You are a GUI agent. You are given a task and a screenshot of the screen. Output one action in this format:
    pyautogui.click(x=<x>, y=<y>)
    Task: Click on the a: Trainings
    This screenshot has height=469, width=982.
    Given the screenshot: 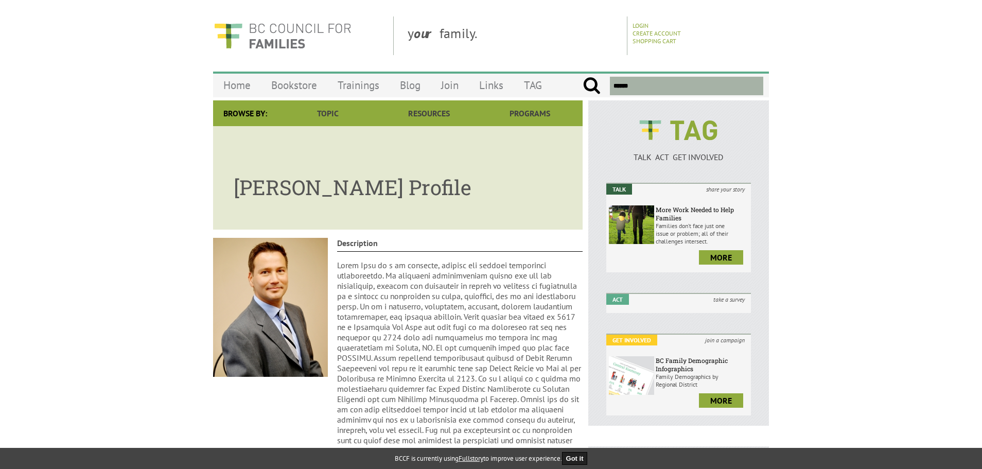 What is the action you would take?
    pyautogui.click(x=358, y=85)
    